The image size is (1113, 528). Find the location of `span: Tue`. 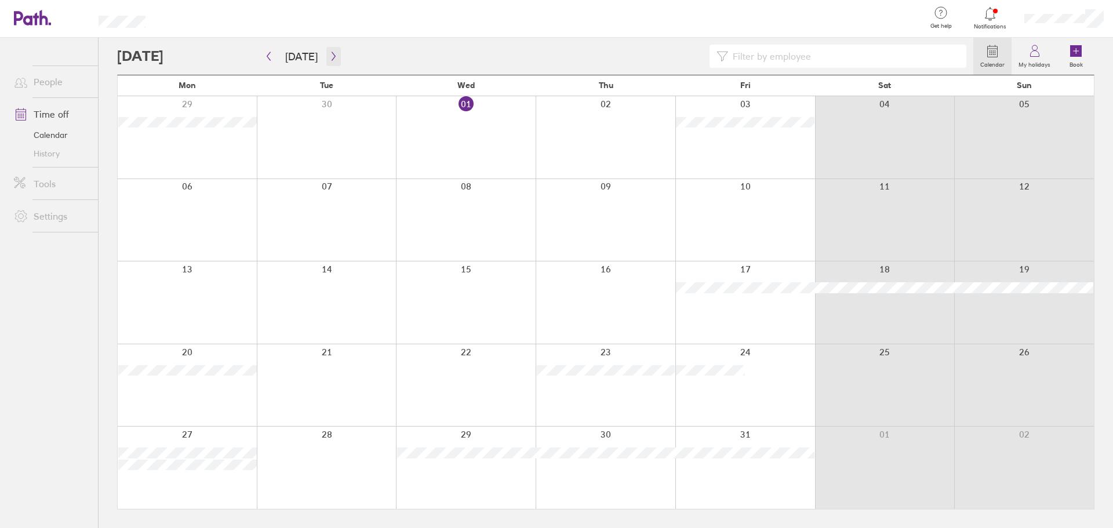

span: Tue is located at coordinates (326, 85).